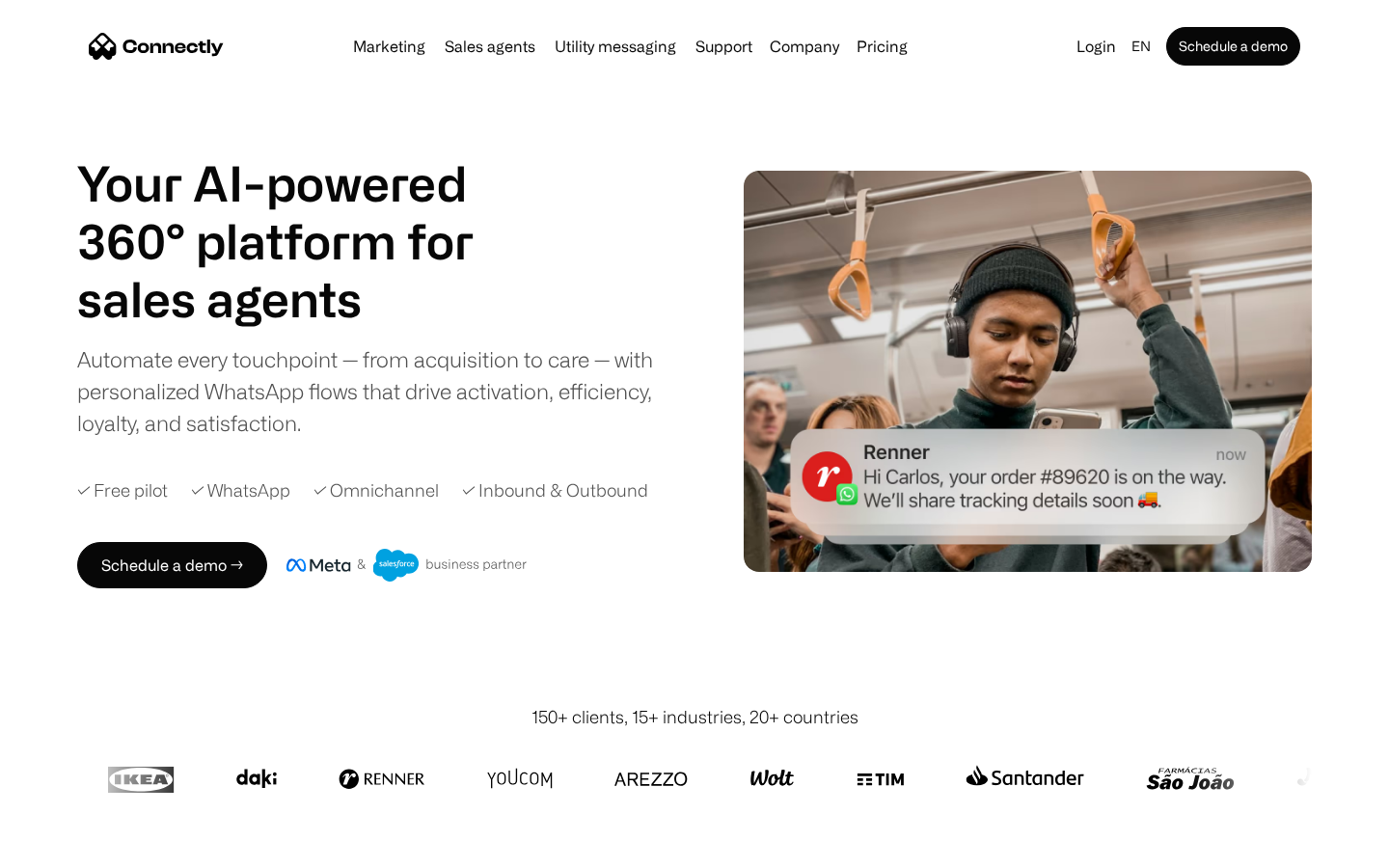  What do you see at coordinates (77, 847) in the screenshot?
I see `ul: Language list` at bounding box center [77, 847].